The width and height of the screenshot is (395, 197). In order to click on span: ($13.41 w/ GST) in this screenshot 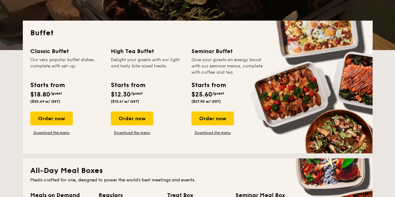, I will do `click(125, 102)`.